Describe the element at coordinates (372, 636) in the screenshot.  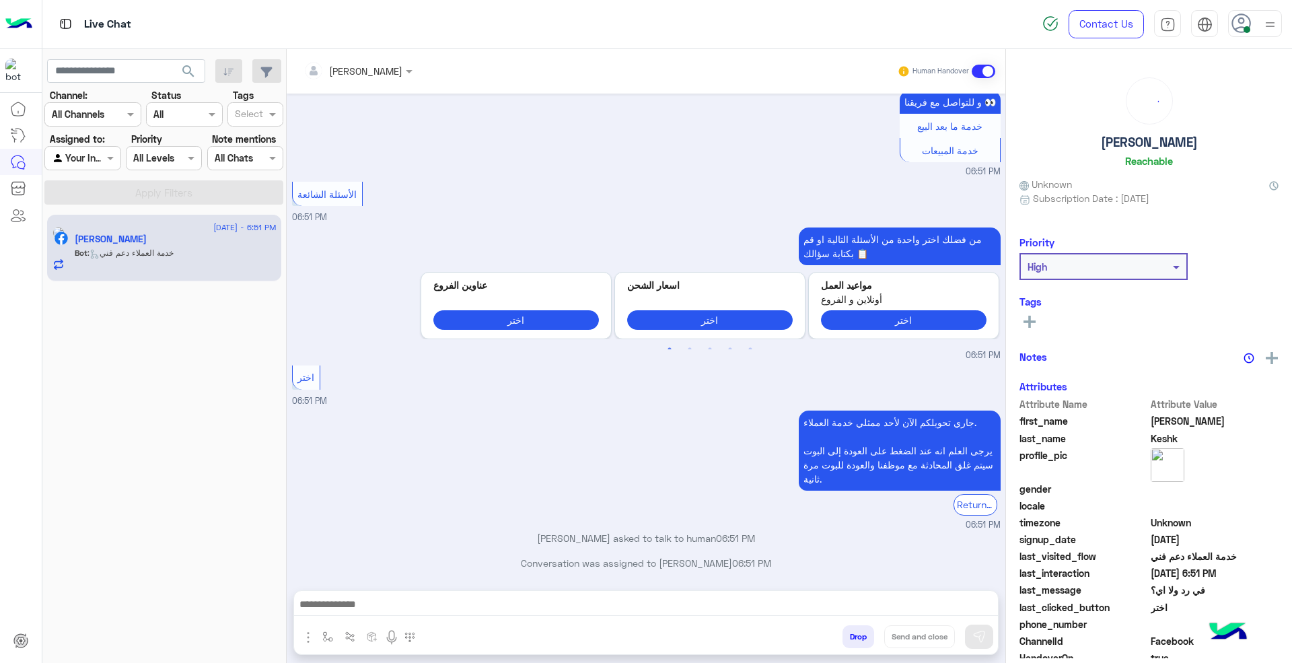
I see `button: create order` at that location.